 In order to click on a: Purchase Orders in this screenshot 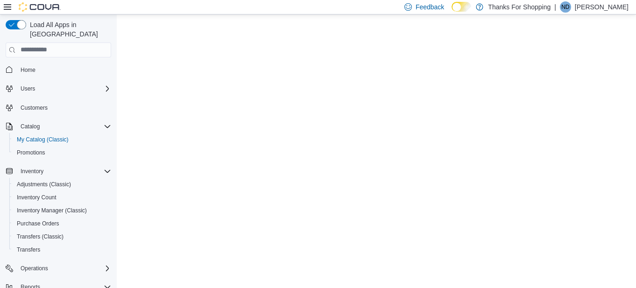, I will do `click(38, 224)`.